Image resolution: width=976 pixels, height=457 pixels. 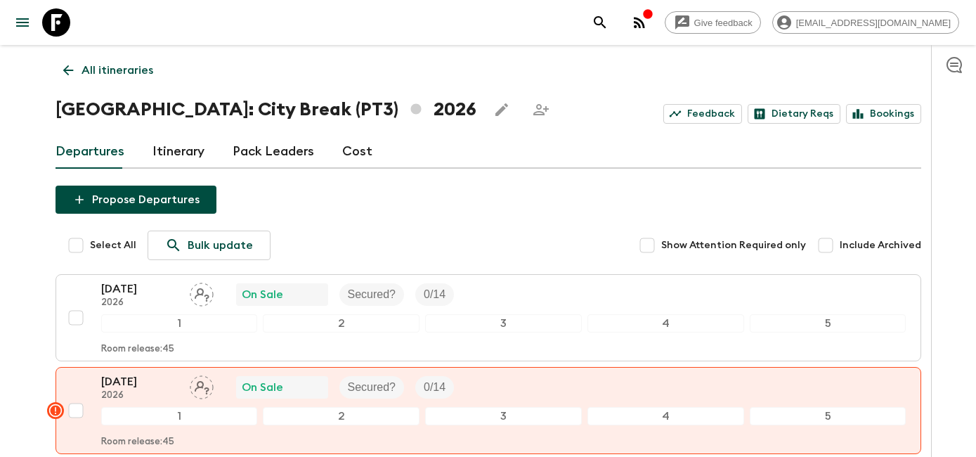 I want to click on a: Cost, so click(x=357, y=152).